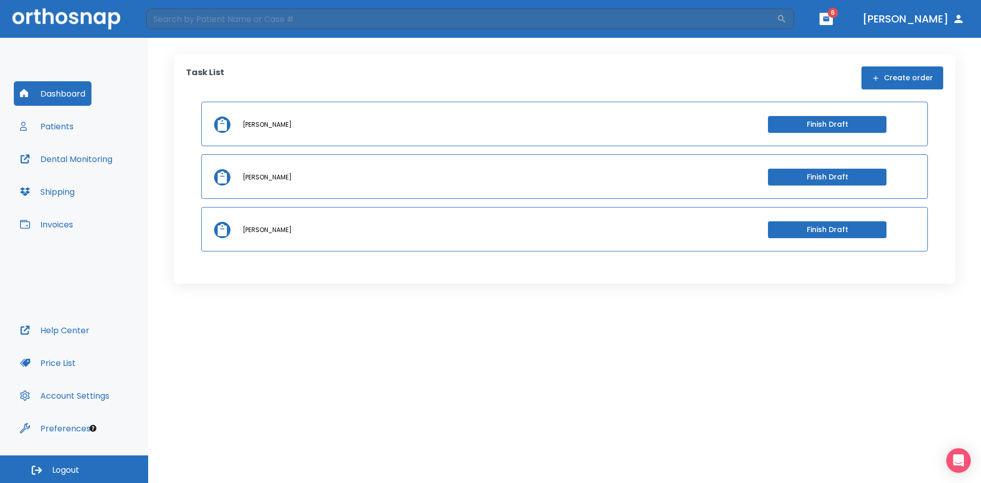 The image size is (981, 483). I want to click on button: Account Settings, so click(64, 395).